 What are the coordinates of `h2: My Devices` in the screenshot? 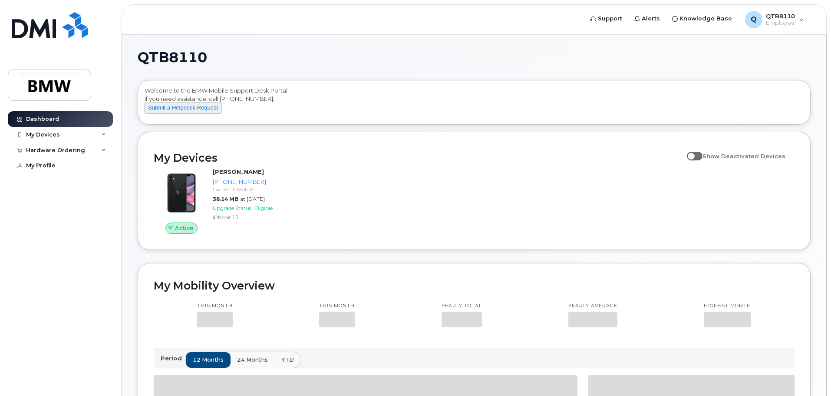 It's located at (418, 158).